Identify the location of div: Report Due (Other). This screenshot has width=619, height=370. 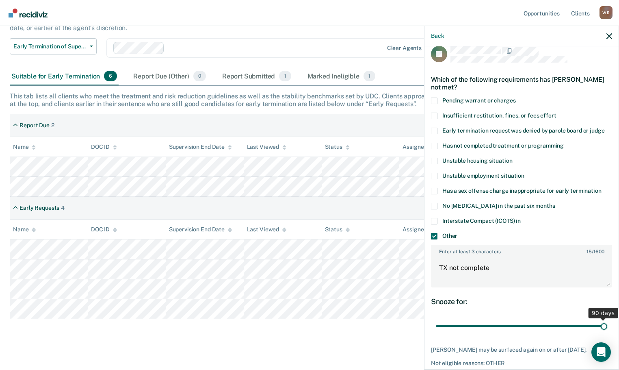
(169, 76).